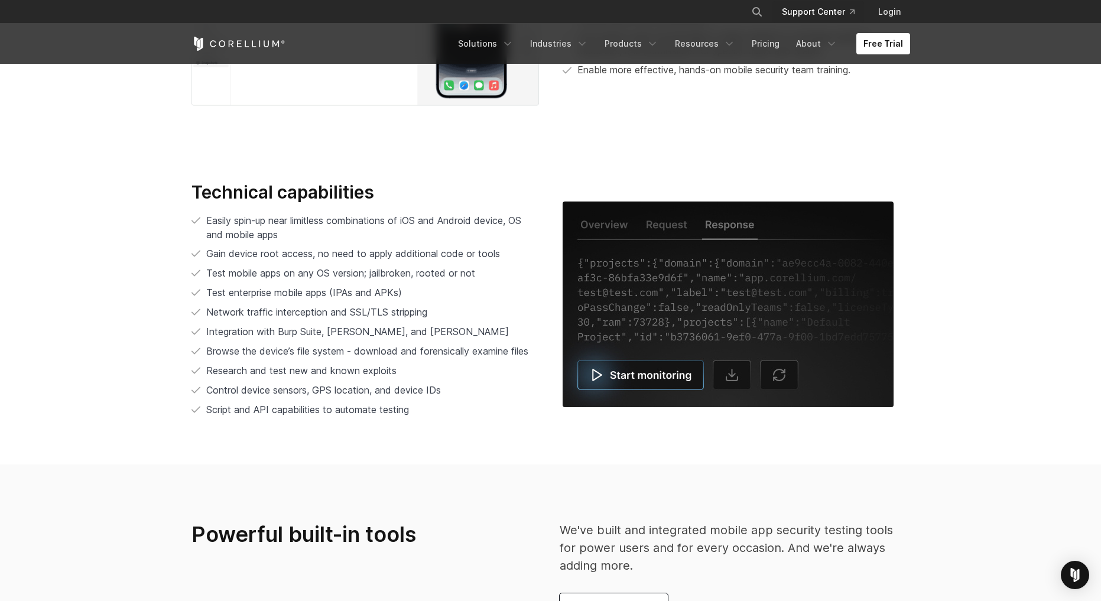 The width and height of the screenshot is (1101, 601). I want to click on span: Control device sensors, GPS location, and device IDs, so click(323, 390).